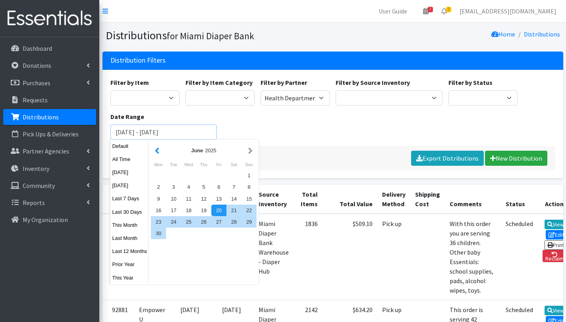  I want to click on div: 21, so click(234, 210).